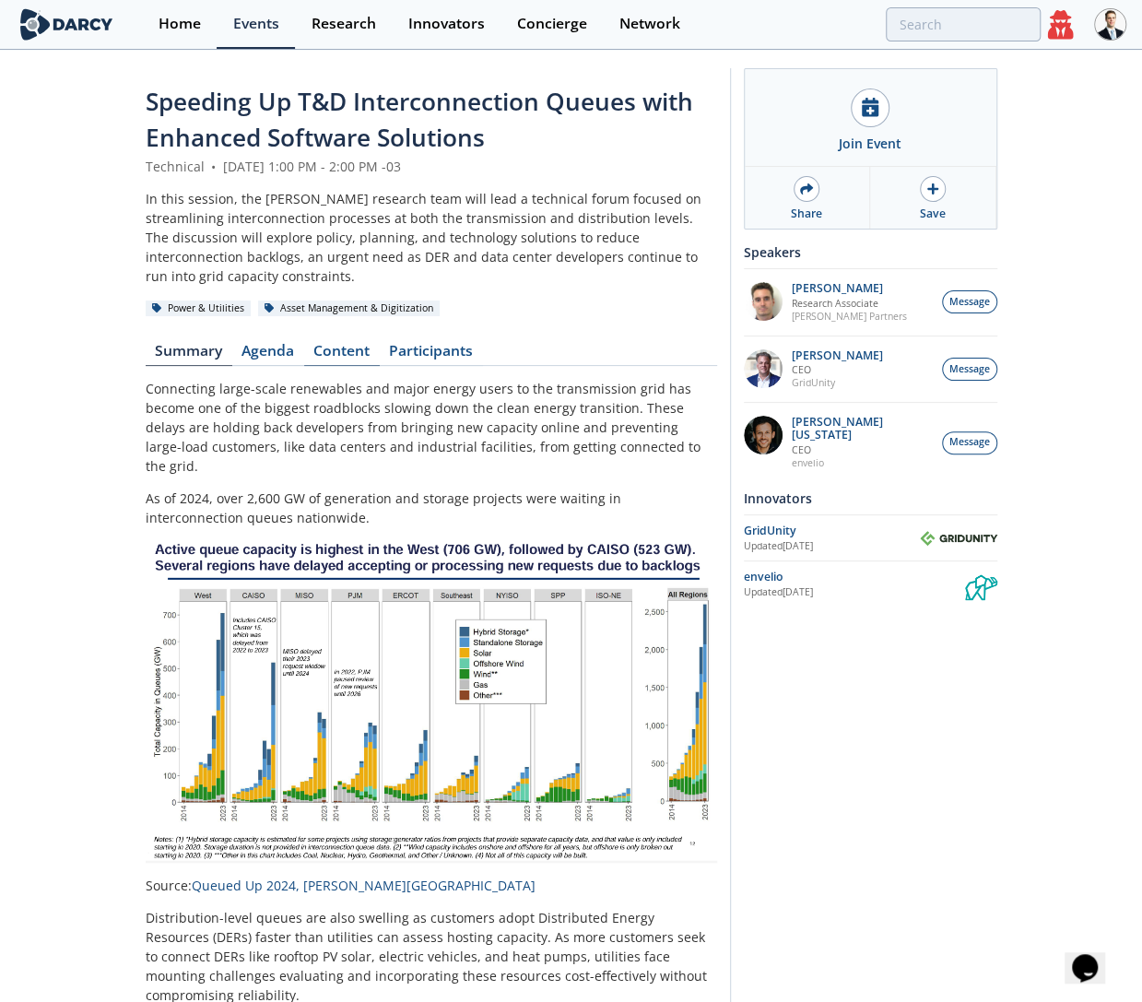  I want to click on div: Save, so click(933, 214).